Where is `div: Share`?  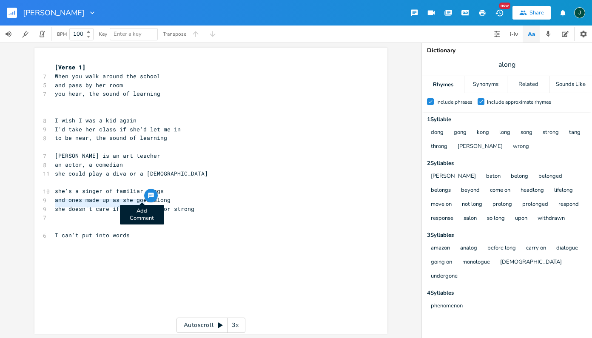 div: Share is located at coordinates (536, 13).